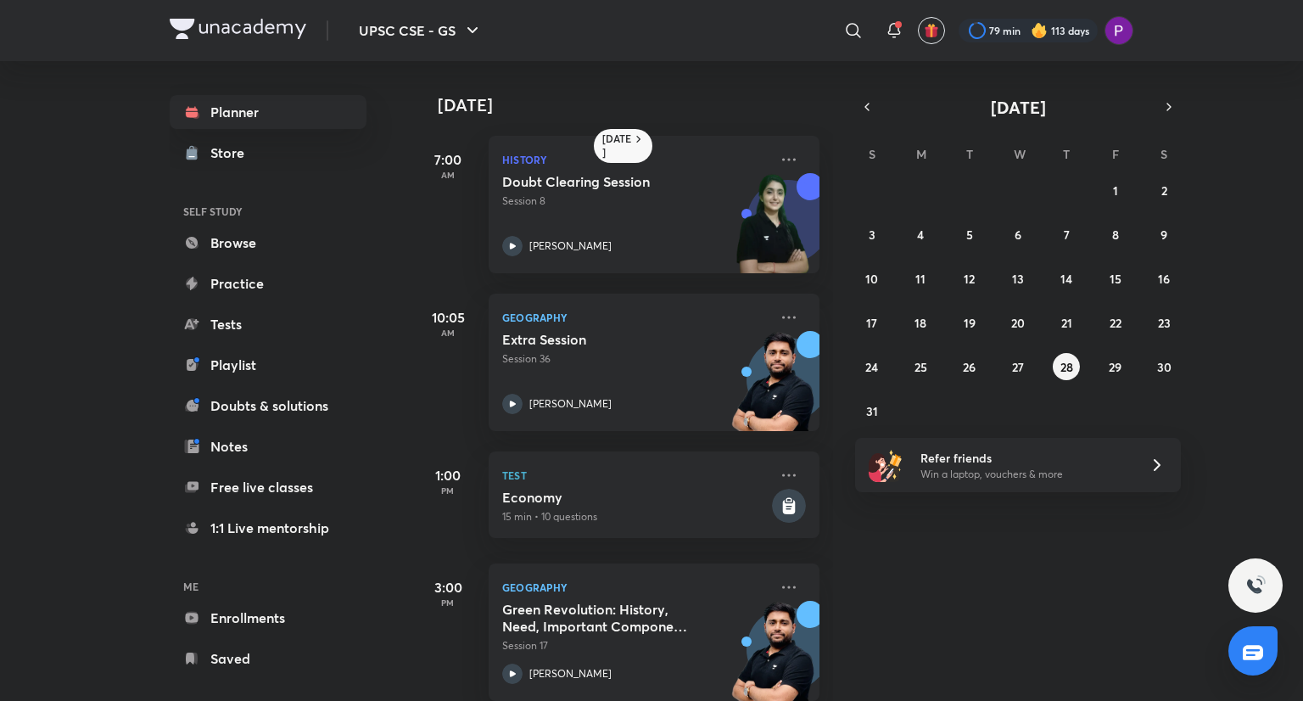 The height and width of the screenshot is (701, 1303). What do you see at coordinates (921, 322) in the screenshot?
I see `abbr: August 18, 2025` at bounding box center [921, 322].